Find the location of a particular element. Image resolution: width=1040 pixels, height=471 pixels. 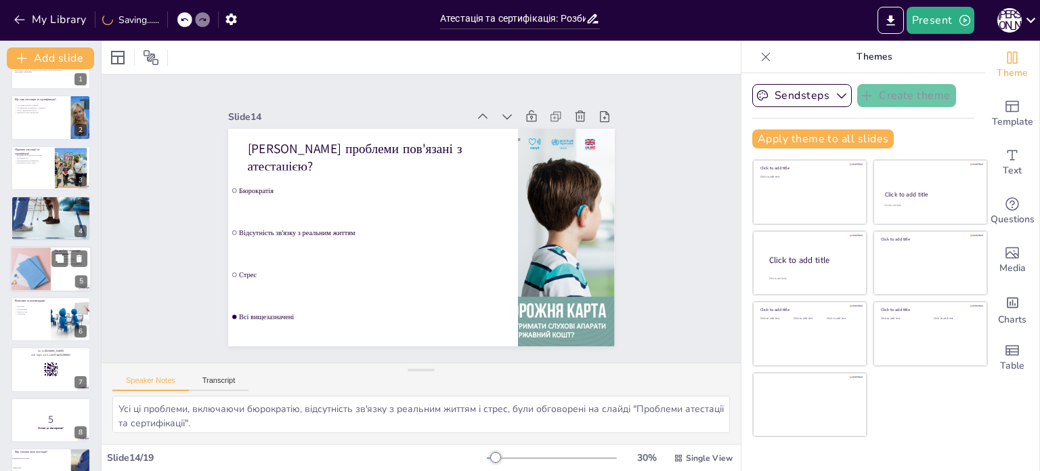

div: Saving...... is located at coordinates (131, 20).